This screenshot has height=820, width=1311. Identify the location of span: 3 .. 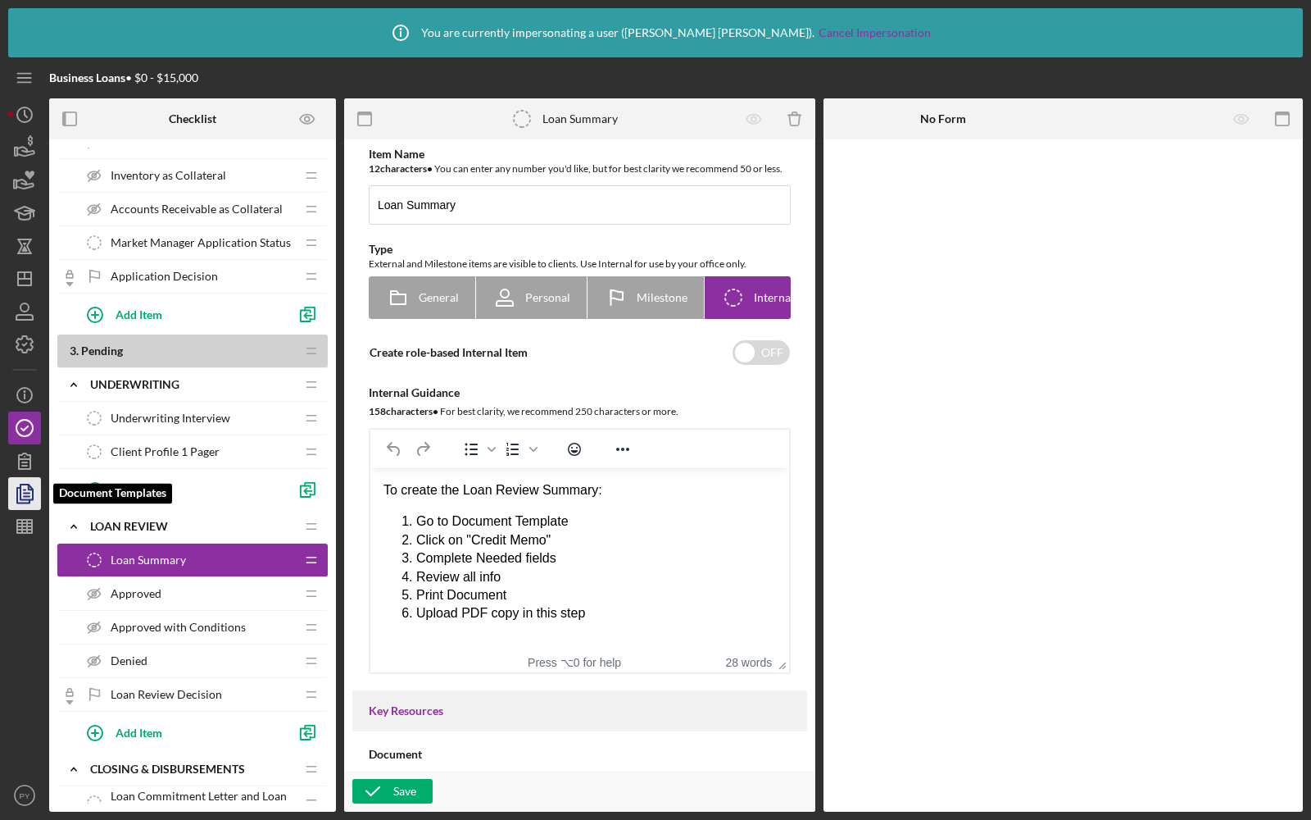
(74, 350).